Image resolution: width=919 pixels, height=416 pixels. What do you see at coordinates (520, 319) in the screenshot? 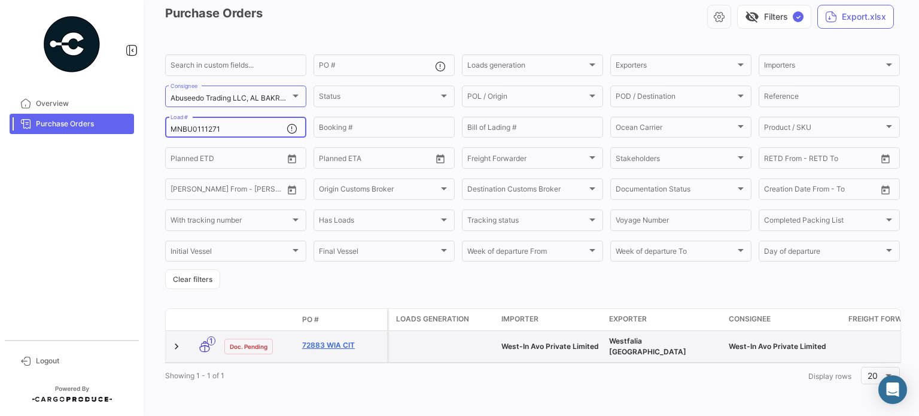
I see `span: Importer` at bounding box center [520, 319].